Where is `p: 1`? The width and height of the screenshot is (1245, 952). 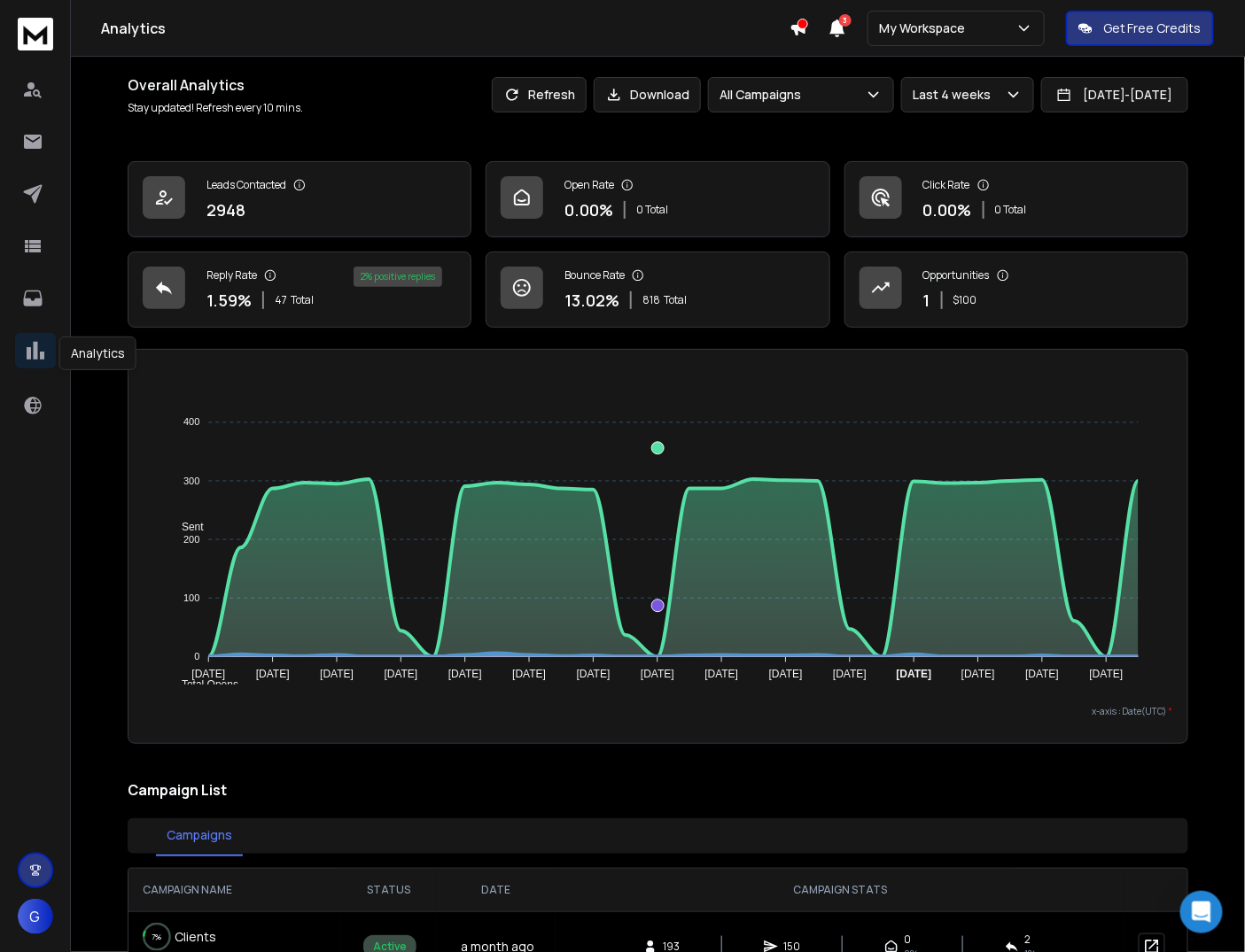
p: 1 is located at coordinates (926, 301).